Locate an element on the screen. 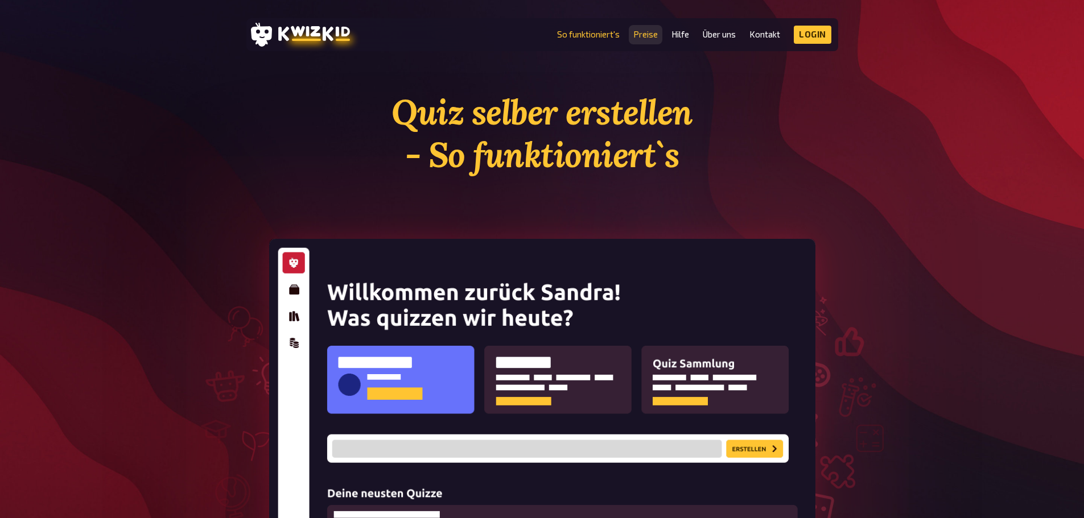 This screenshot has width=1084, height=518. a: Preise is located at coordinates (645, 34).